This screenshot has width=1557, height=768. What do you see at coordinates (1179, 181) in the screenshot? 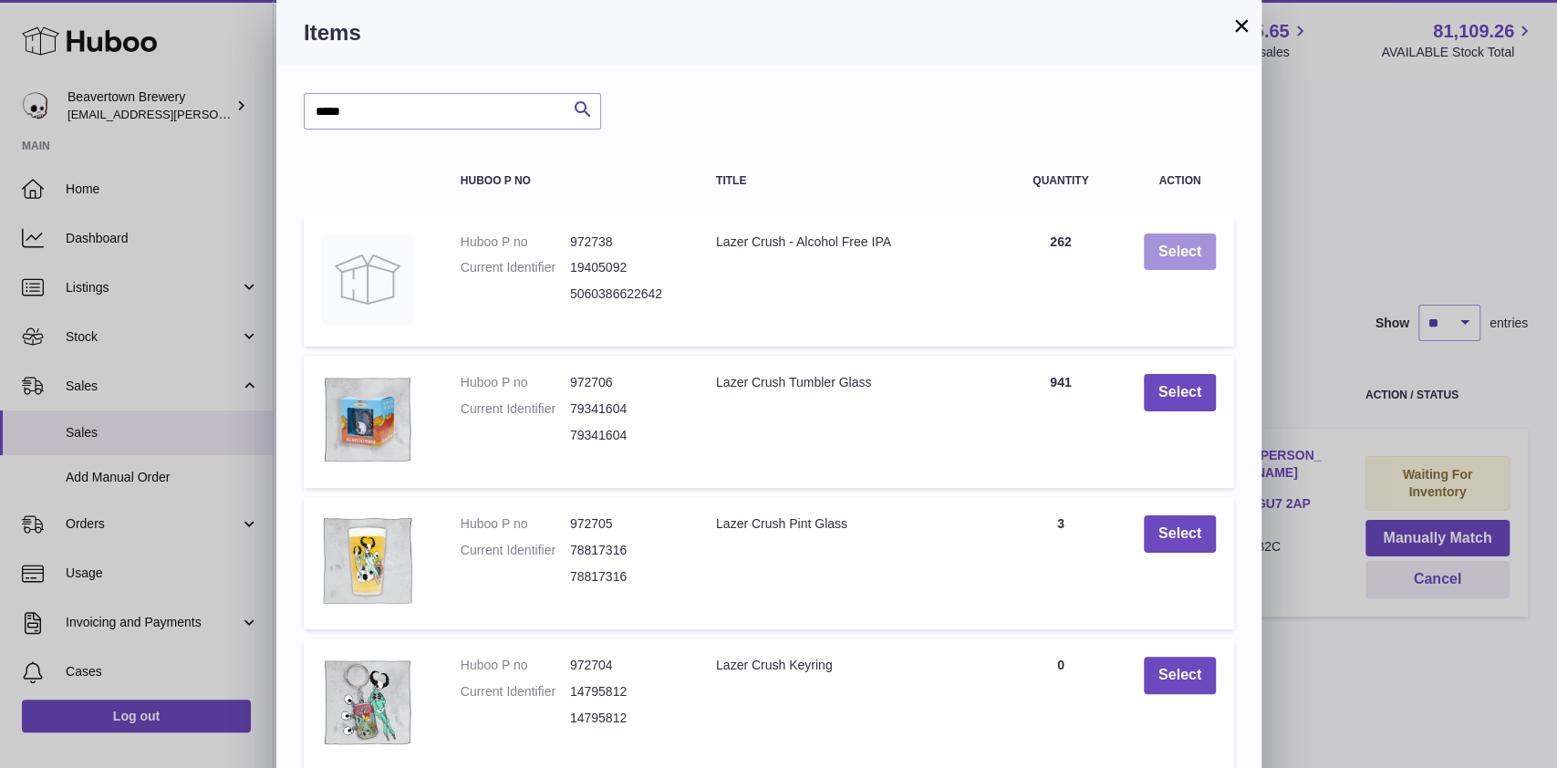
I see `th: Action` at bounding box center [1179, 181].